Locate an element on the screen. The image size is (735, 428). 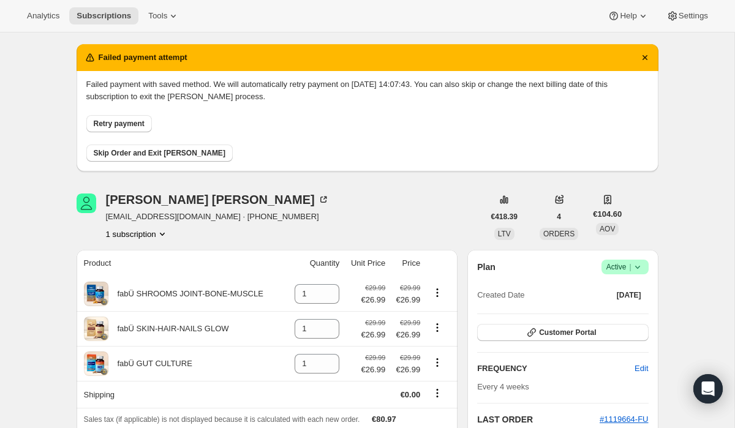
button: Subscriptions is located at coordinates (103, 16).